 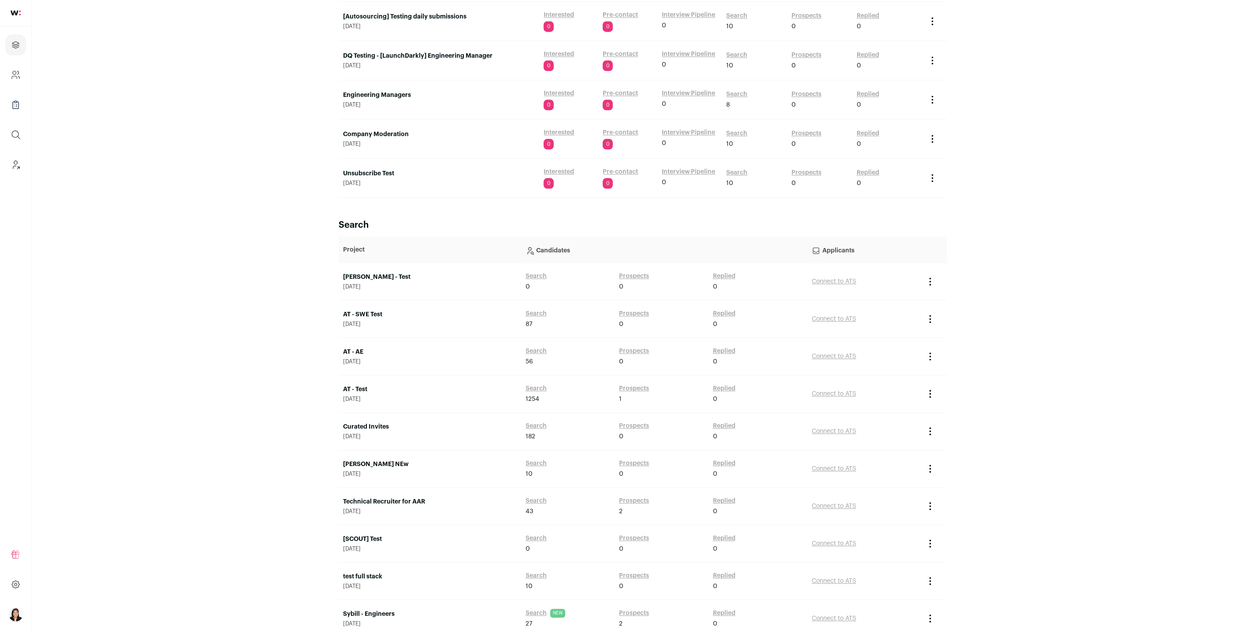 What do you see at coordinates (439, 134) in the screenshot?
I see `a: Company Moderation` at bounding box center [439, 134].